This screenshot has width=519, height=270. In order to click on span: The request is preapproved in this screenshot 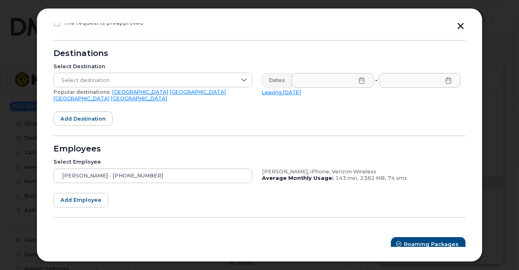, I will do `click(103, 23)`.